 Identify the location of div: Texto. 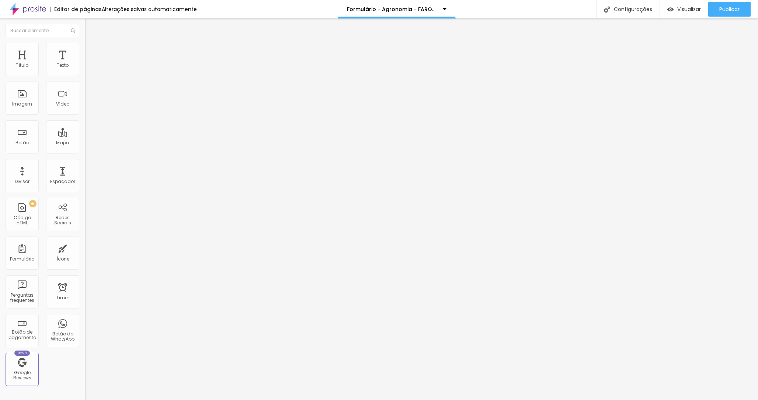
(63, 65).